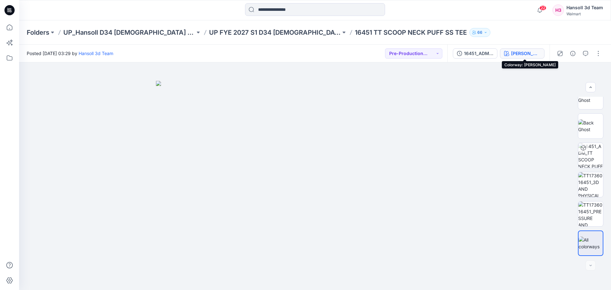  Describe the element at coordinates (475, 53) in the screenshot. I see `button: 16451_ADM_TT SCOOP NECK PUFF SS TEE` at that location.